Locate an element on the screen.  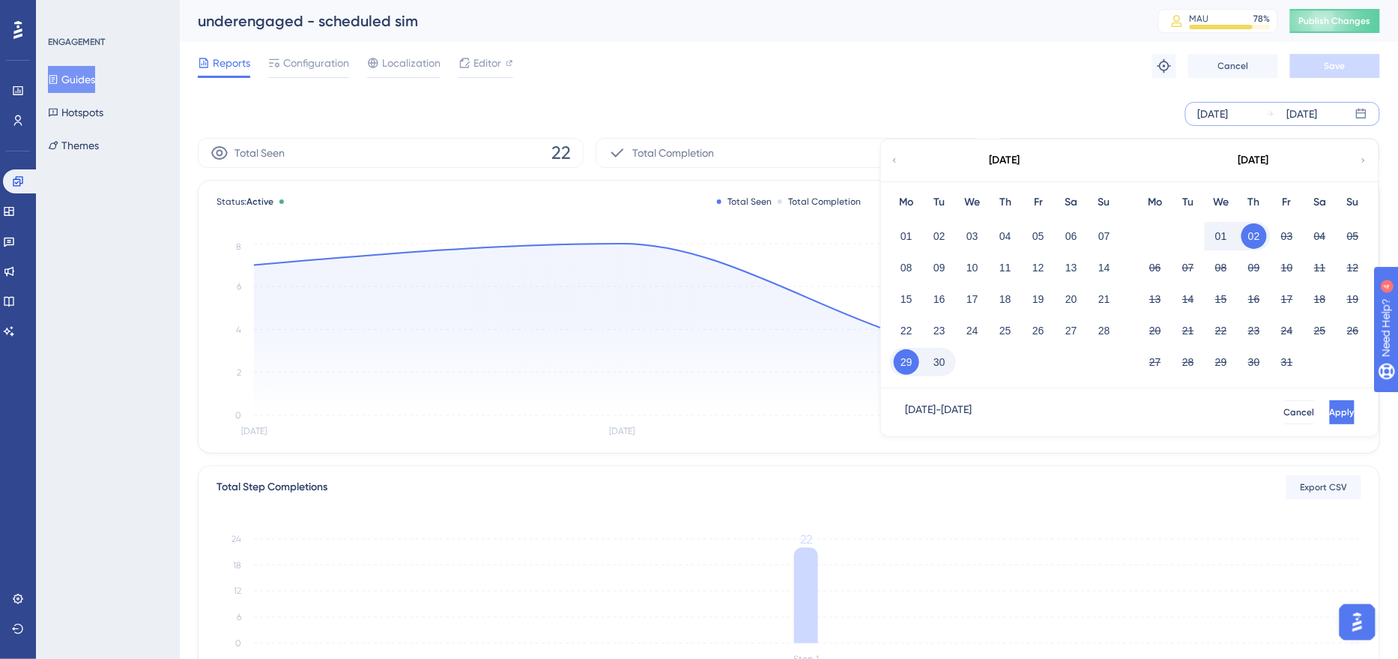
div: Mo is located at coordinates (1155, 202).